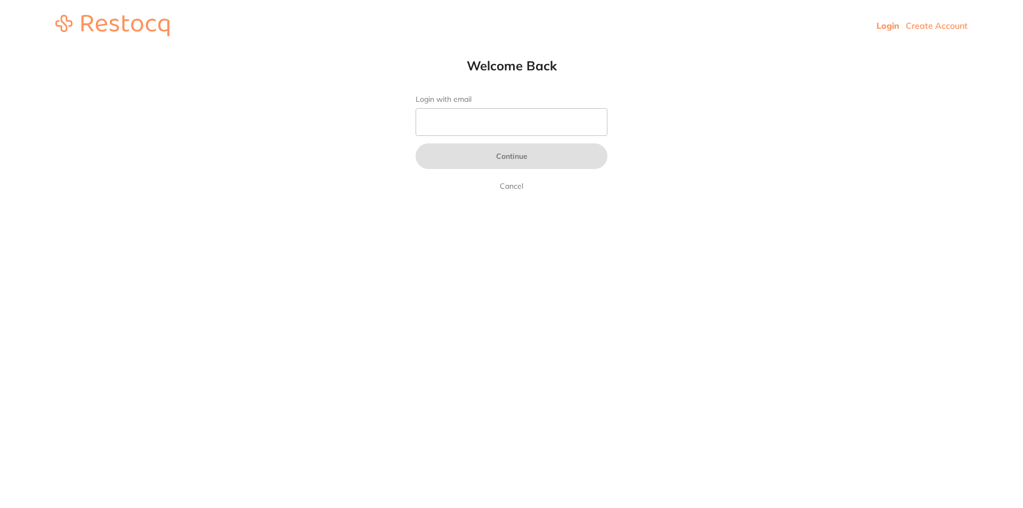 The height and width of the screenshot is (508, 1023). I want to click on img: restocq_logo.svg, so click(112, 26).